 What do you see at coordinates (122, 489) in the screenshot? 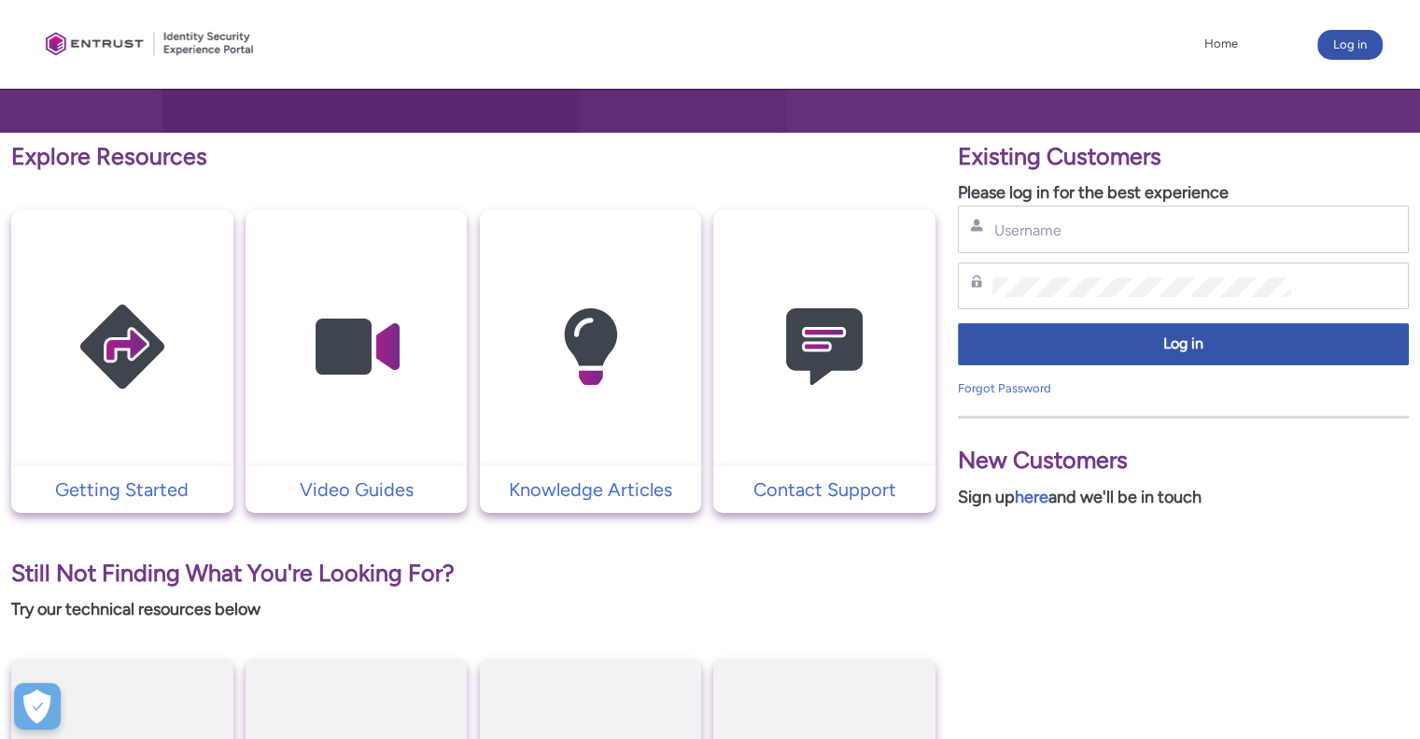
I see `p: Getting Started` at bounding box center [122, 489].